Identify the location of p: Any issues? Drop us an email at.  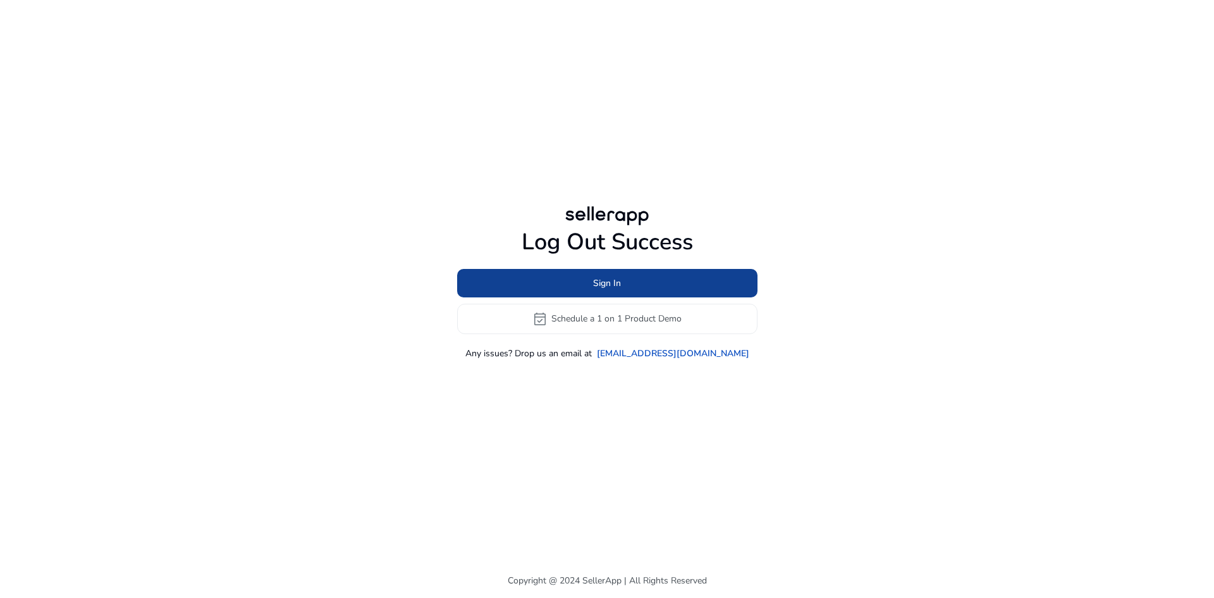
(529, 353).